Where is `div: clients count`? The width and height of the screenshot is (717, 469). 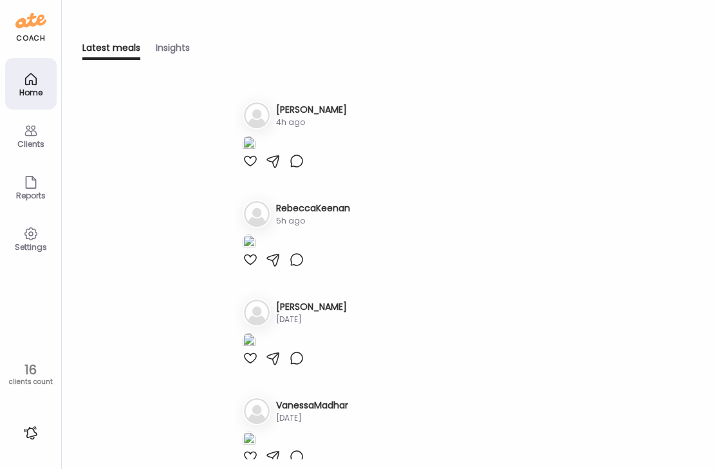 div: clients count is located at coordinates (30, 382).